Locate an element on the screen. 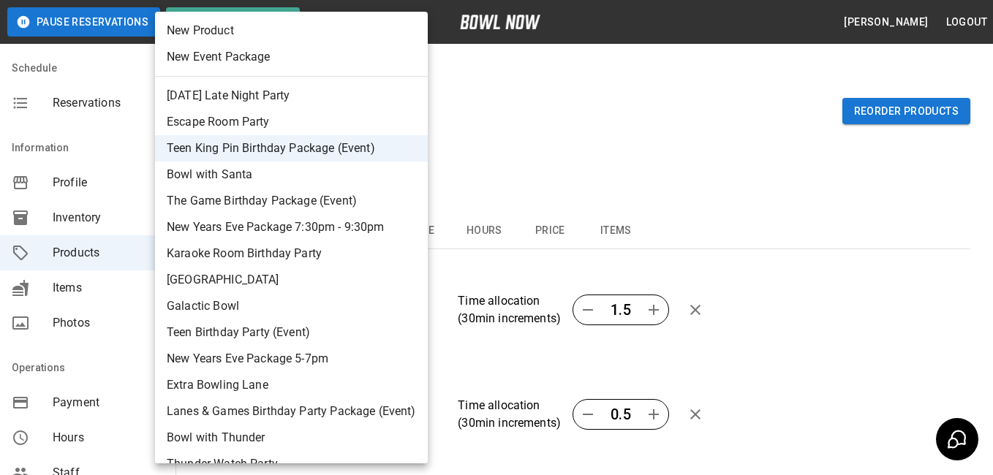 This screenshot has height=475, width=993. li: Lanes & Games Birthday Party Package (Event) is located at coordinates (291, 412).